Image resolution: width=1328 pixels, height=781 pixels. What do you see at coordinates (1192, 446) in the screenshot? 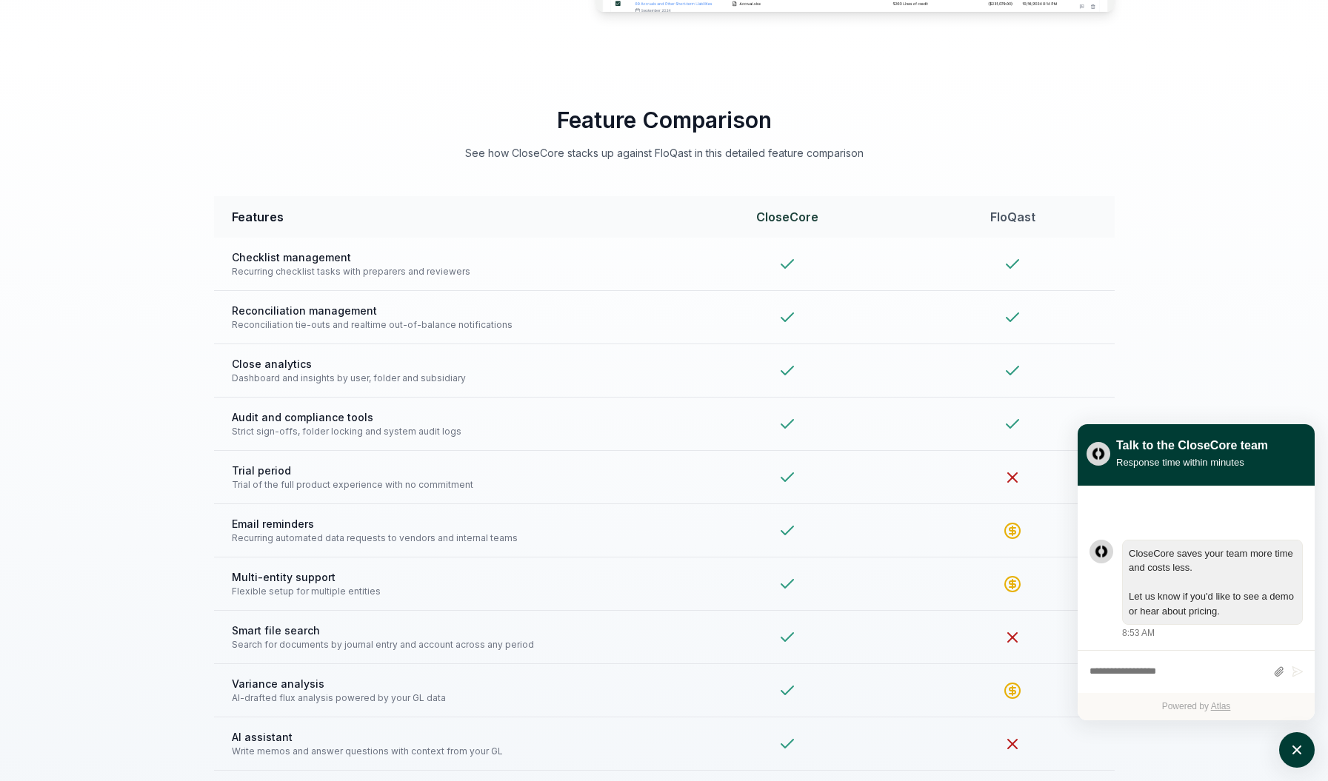
I see `div: Talk to the CloseCore team` at bounding box center [1192, 446].